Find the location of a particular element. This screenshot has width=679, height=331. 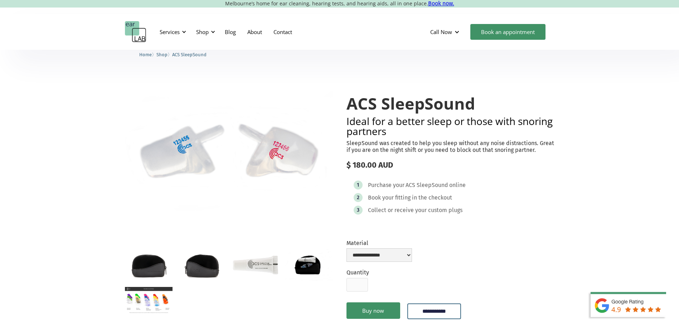

div: 2 is located at coordinates (358, 197).